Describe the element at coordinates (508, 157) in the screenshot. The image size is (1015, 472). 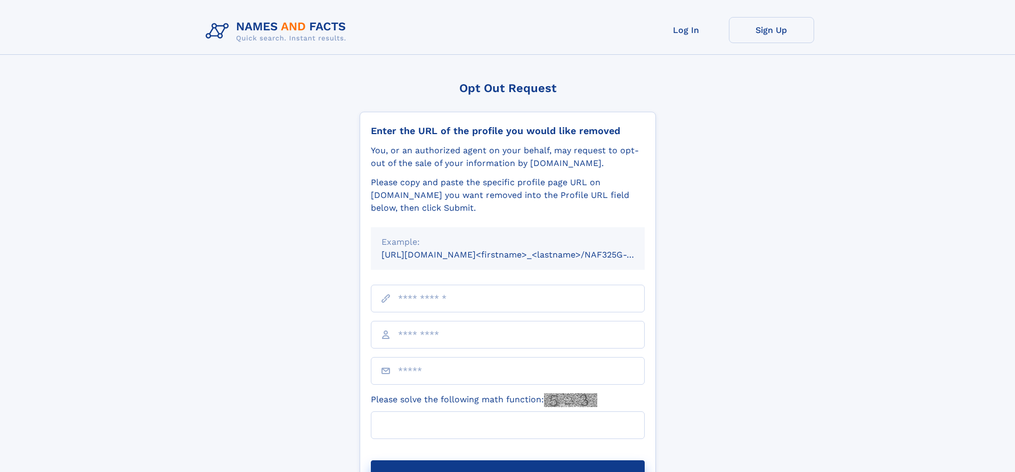
I see `div: You, or an authorized agent on your behalf, may request to opt-out of the sale of your informatio...` at that location.